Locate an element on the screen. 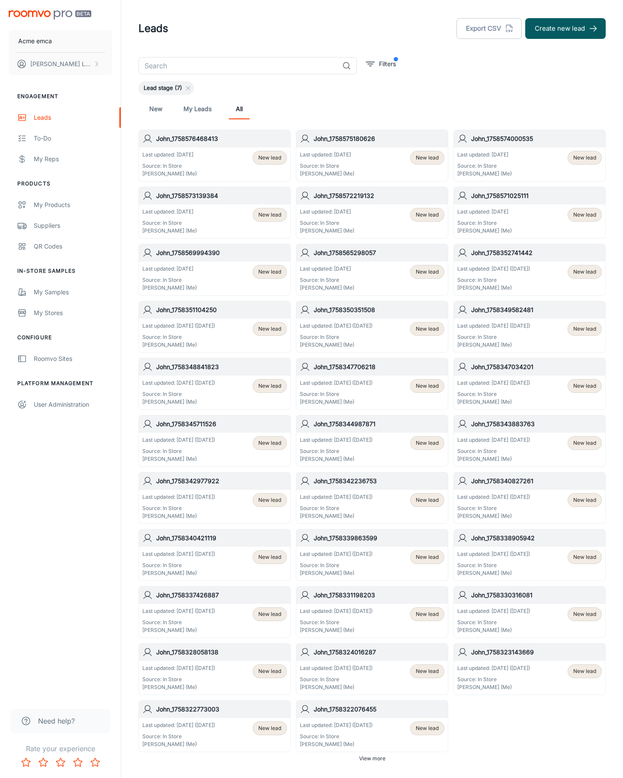 The width and height of the screenshot is (623, 778). h6: John_1758571025111 is located at coordinates (536, 196).